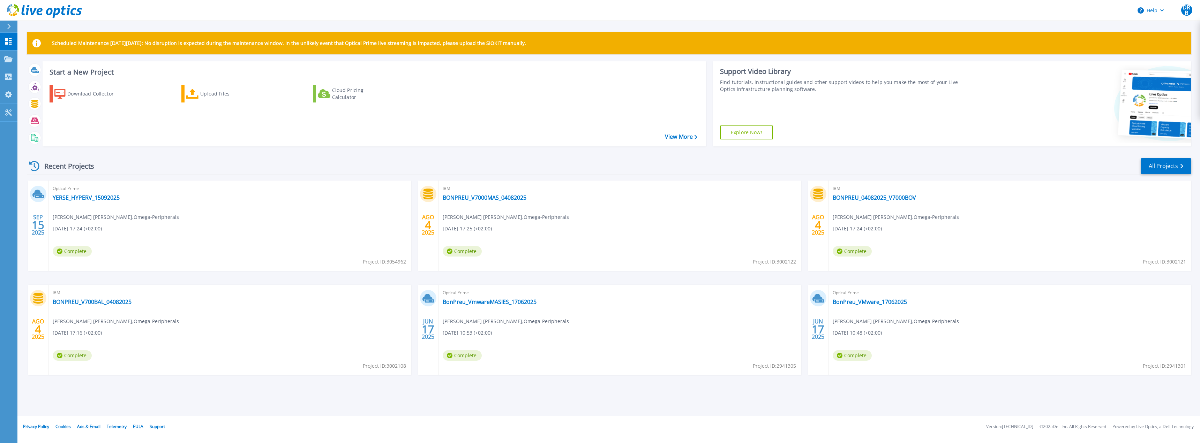 This screenshot has height=443, width=1200. Describe the element at coordinates (775, 262) in the screenshot. I see `span: Project ID: 3002122` at that location.